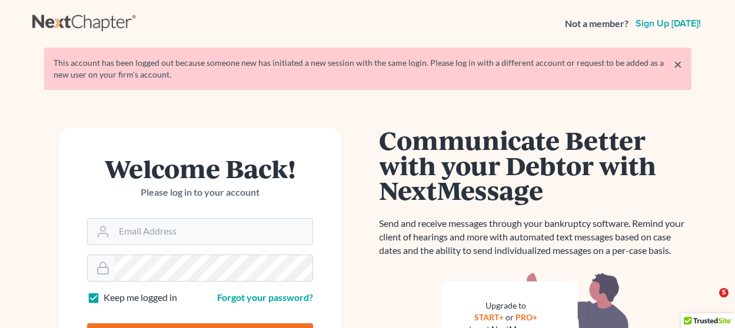  I want to click on a: START+, so click(489, 317).